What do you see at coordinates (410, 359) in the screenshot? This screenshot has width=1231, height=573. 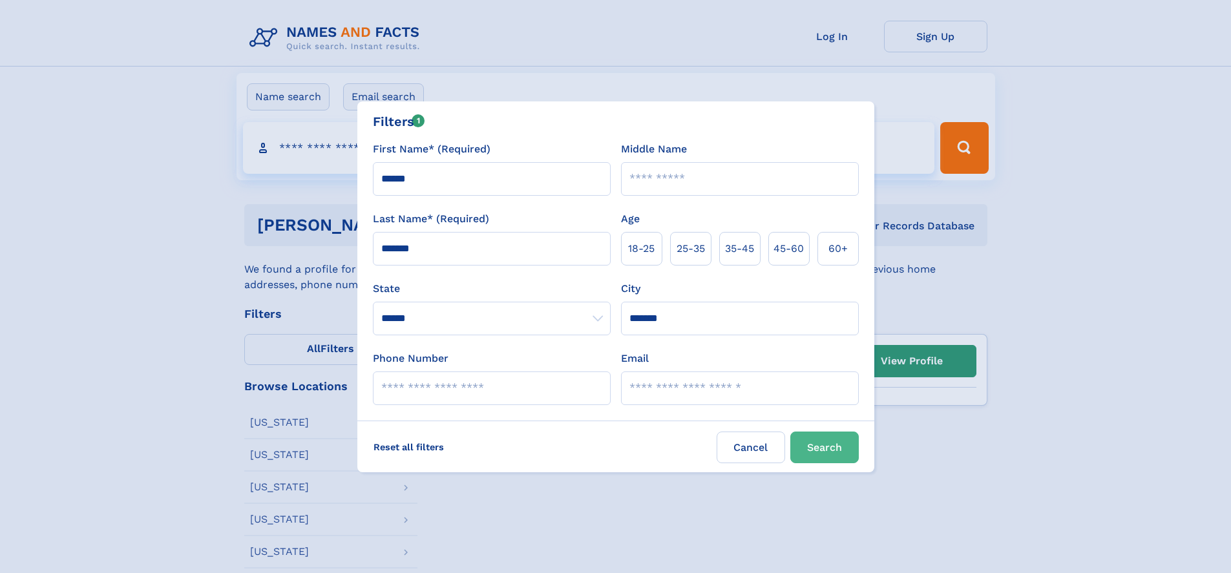 I see `label: Phone Number` at bounding box center [410, 359].